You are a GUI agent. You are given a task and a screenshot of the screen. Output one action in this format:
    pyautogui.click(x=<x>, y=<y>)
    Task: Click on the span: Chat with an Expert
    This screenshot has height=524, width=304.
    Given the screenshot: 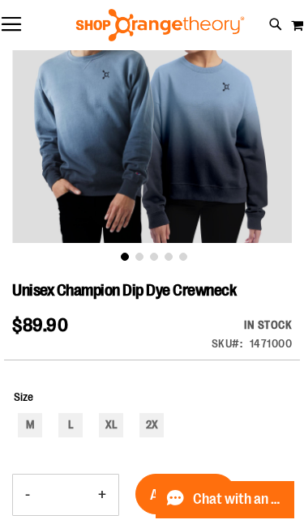 What is the action you would take?
    pyautogui.click(x=238, y=499)
    